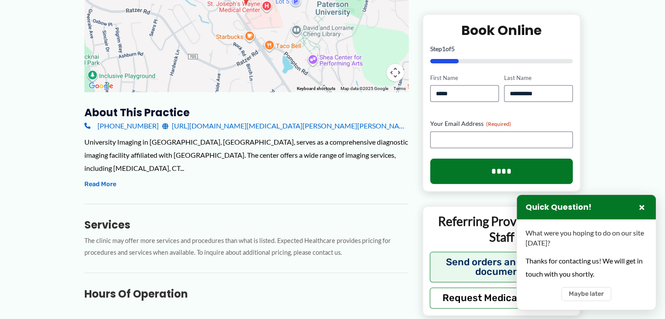 The width and height of the screenshot is (665, 319). I want to click on button: Keyboard shortcuts, so click(316, 89).